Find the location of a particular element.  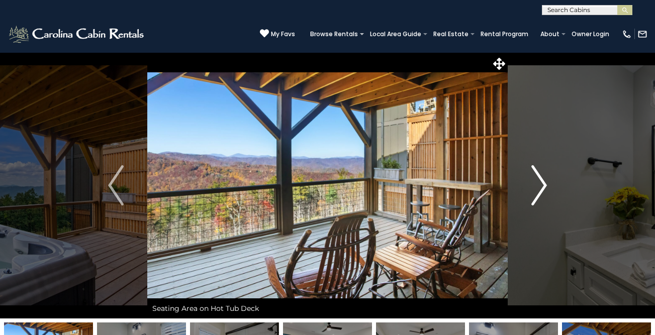

div: Seating Area on Hot Tub Deck is located at coordinates (327, 308).